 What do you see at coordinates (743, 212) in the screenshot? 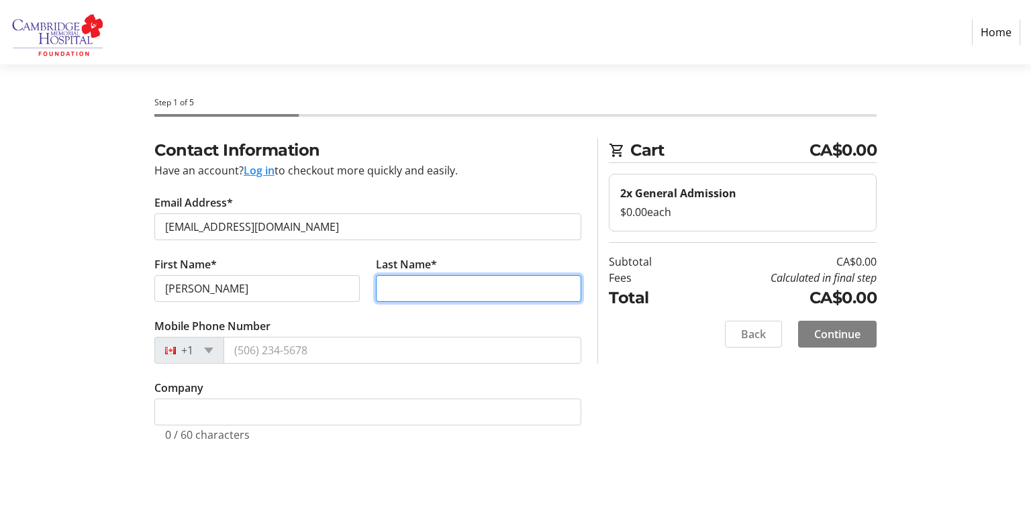
I see `div: $0.00 each` at bounding box center [743, 212].